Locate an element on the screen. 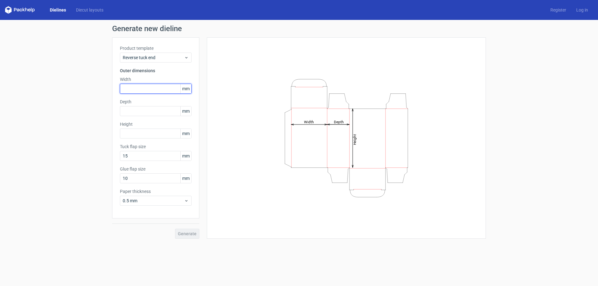 This screenshot has width=598, height=286. label: Glue flap size is located at coordinates (156, 169).